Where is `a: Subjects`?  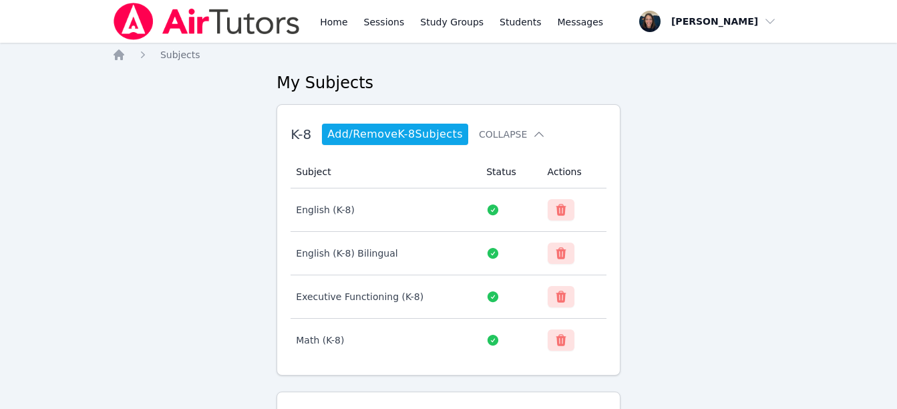
a: Subjects is located at coordinates (180, 55).